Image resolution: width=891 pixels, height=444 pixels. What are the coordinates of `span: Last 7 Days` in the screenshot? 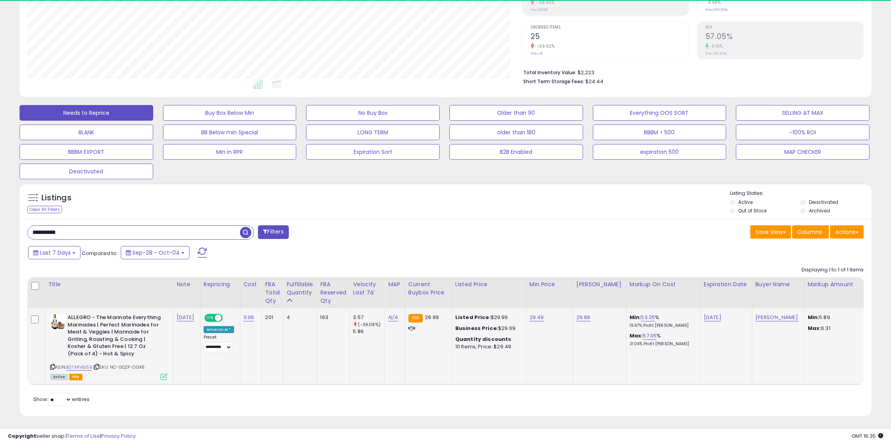 It's located at (55, 253).